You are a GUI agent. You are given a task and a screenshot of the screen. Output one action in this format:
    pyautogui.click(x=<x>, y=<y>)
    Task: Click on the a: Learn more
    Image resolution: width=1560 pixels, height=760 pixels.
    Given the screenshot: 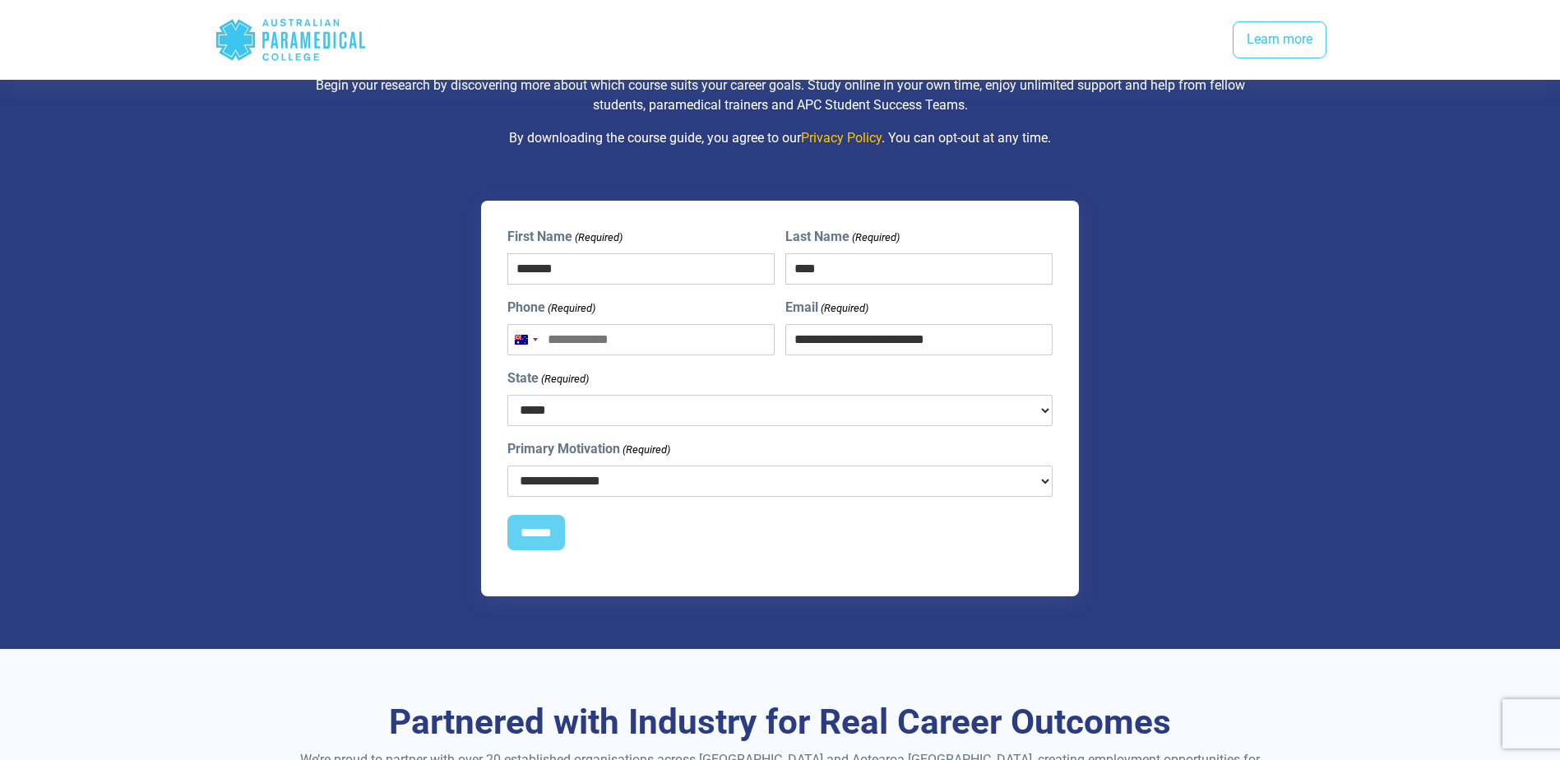 What is the action you would take?
    pyautogui.click(x=1279, y=40)
    